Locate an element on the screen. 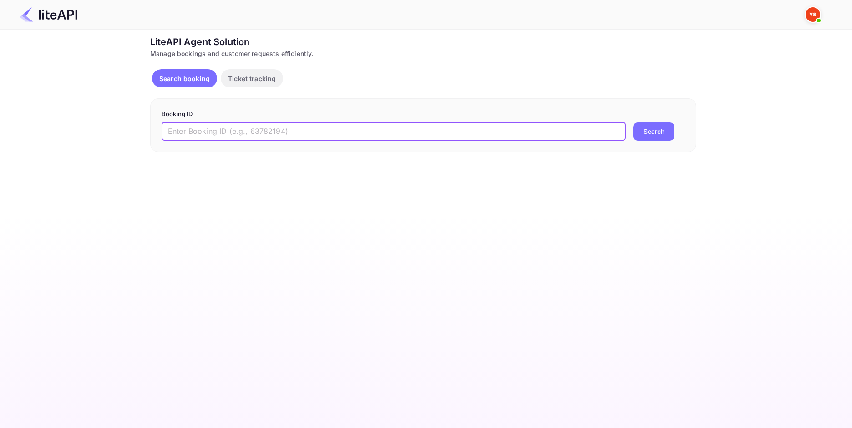 This screenshot has width=852, height=428. p: Ticket tracking is located at coordinates (252, 78).